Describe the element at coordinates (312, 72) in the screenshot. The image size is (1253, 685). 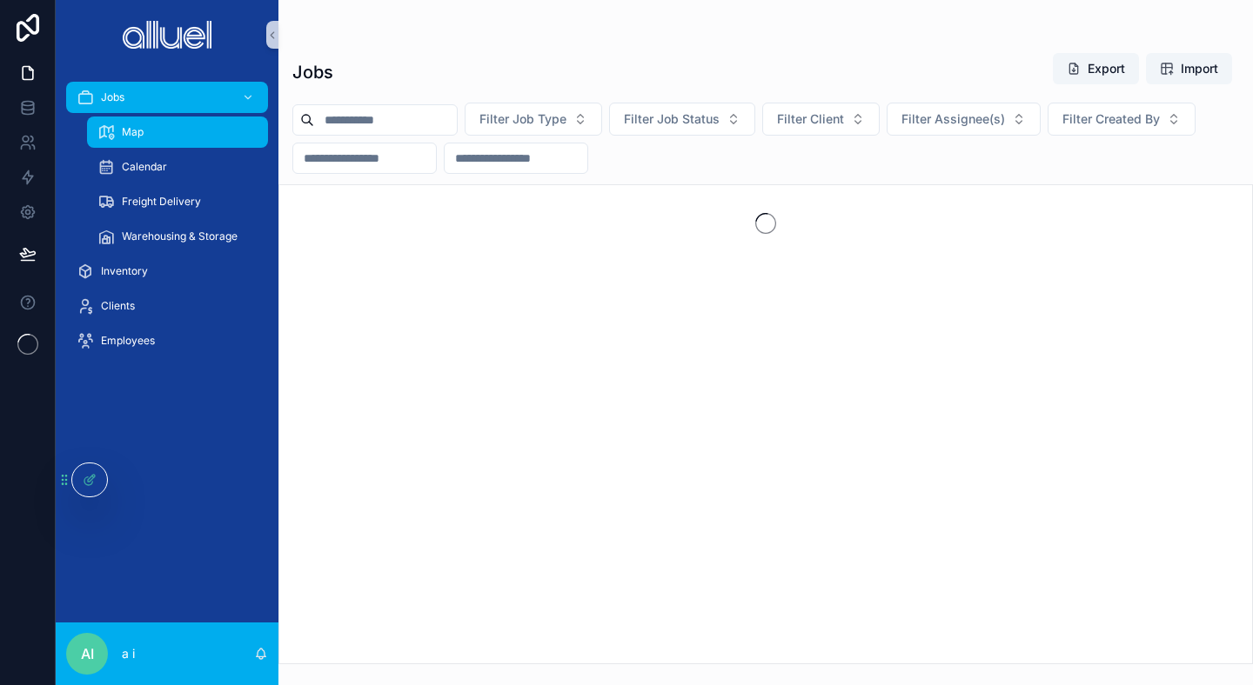
I see `h1: Jobs` at that location.